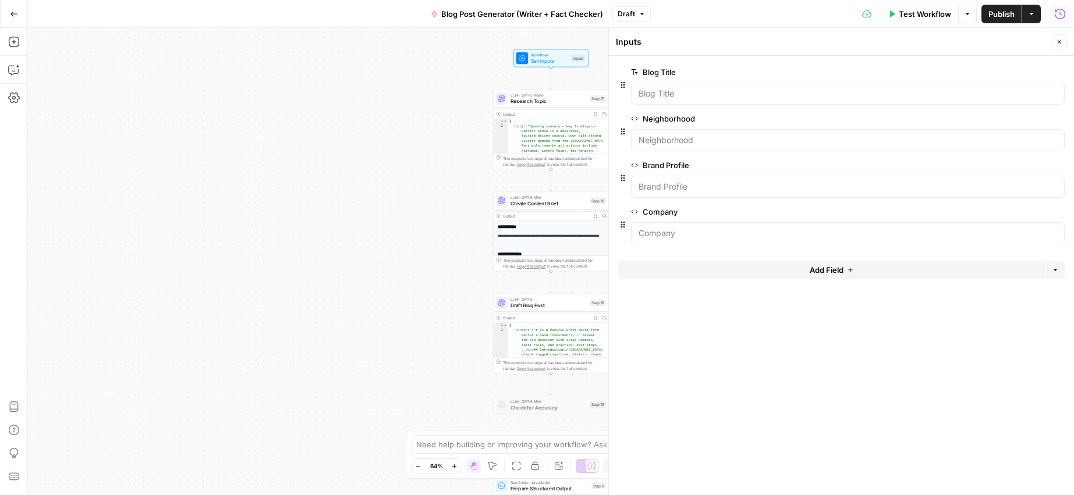 Image resolution: width=1074 pixels, height=495 pixels. What do you see at coordinates (551, 129) in the screenshot?
I see `div: LLM · GPT-5 NanoResearch TopicStep 17Output{ "body":"Opening summary — key findings\n- Pacific Gr...` at bounding box center [551, 129].